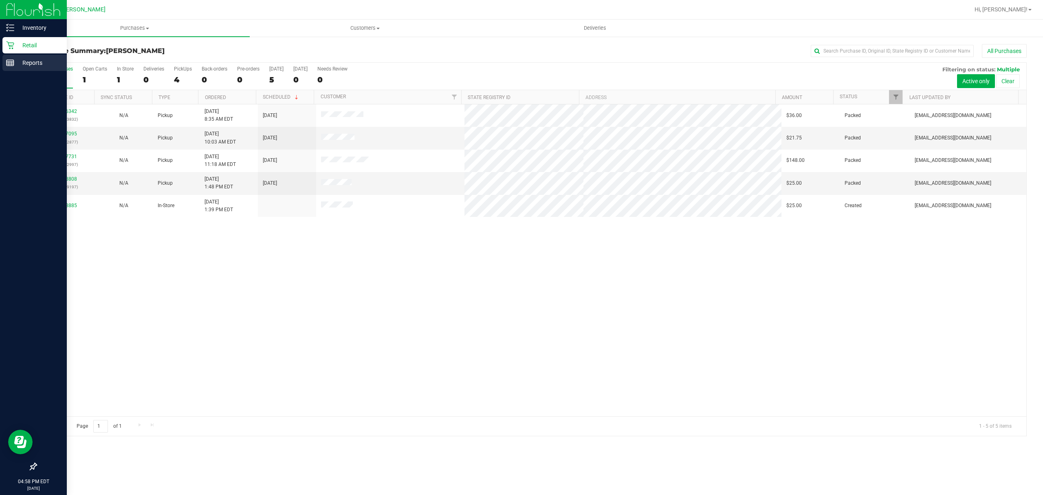 The image size is (1043, 495). Describe the element at coordinates (216, 97) in the screenshot. I see `a: Ordered` at that location.